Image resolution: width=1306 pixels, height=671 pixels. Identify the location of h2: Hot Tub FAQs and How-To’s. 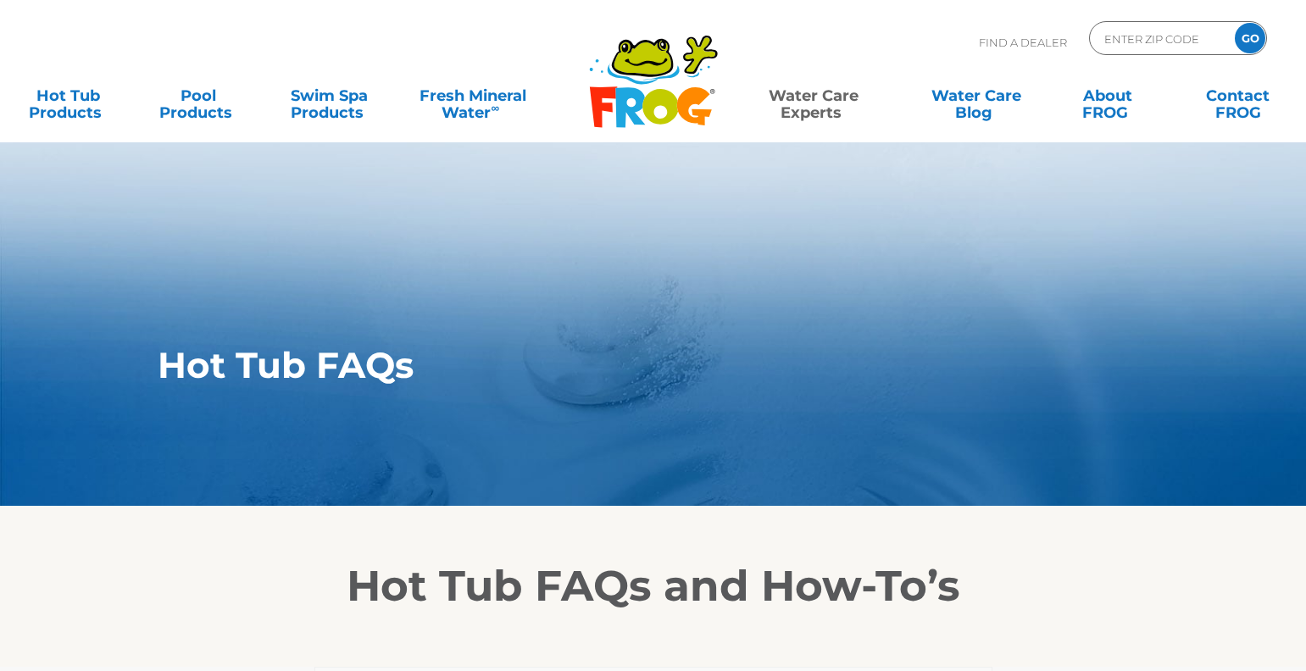
(654, 587).